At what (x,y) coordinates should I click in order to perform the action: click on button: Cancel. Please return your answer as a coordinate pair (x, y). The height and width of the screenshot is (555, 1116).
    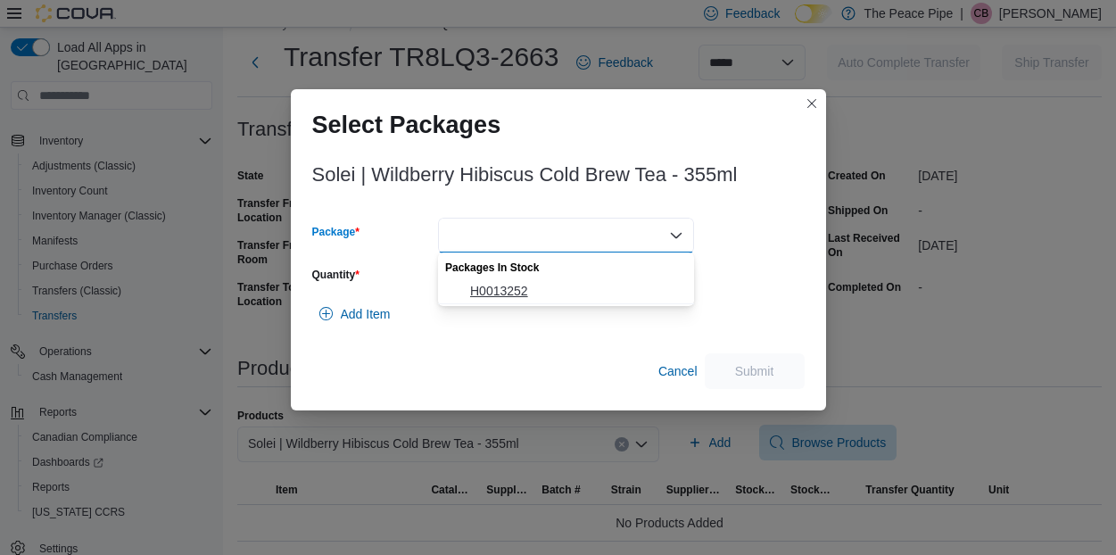
    Looking at the image, I should click on (678, 371).